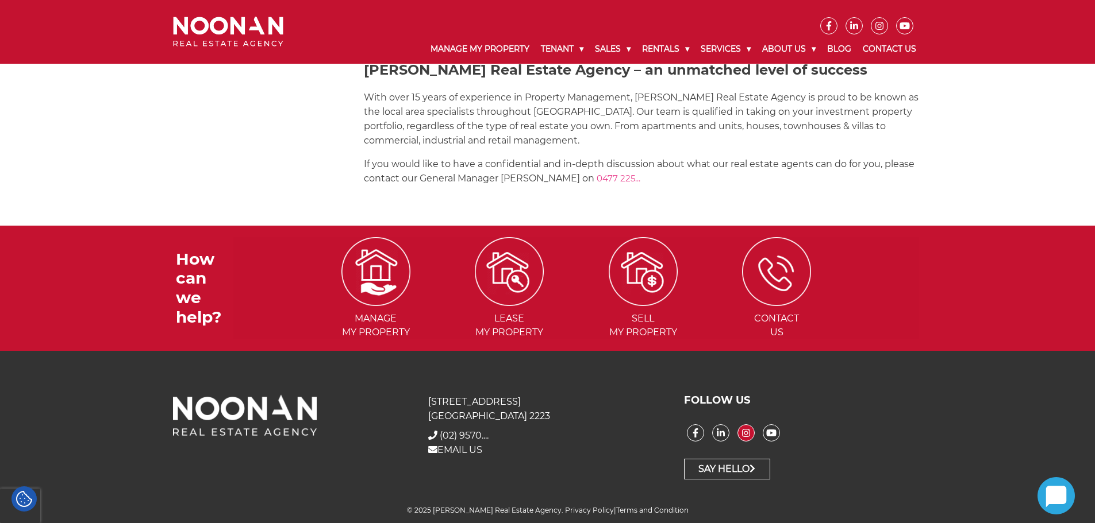 The height and width of the screenshot is (523, 1095). I want to click on a: ICONS Leasemy Property, so click(509, 302).